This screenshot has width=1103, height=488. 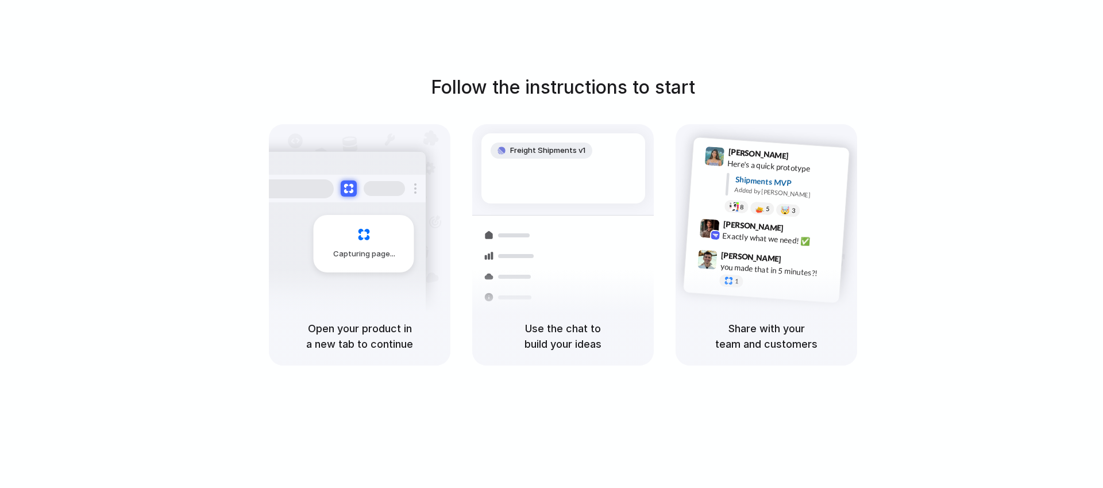 What do you see at coordinates (793, 210) in the screenshot?
I see `span: 3` at bounding box center [793, 210].